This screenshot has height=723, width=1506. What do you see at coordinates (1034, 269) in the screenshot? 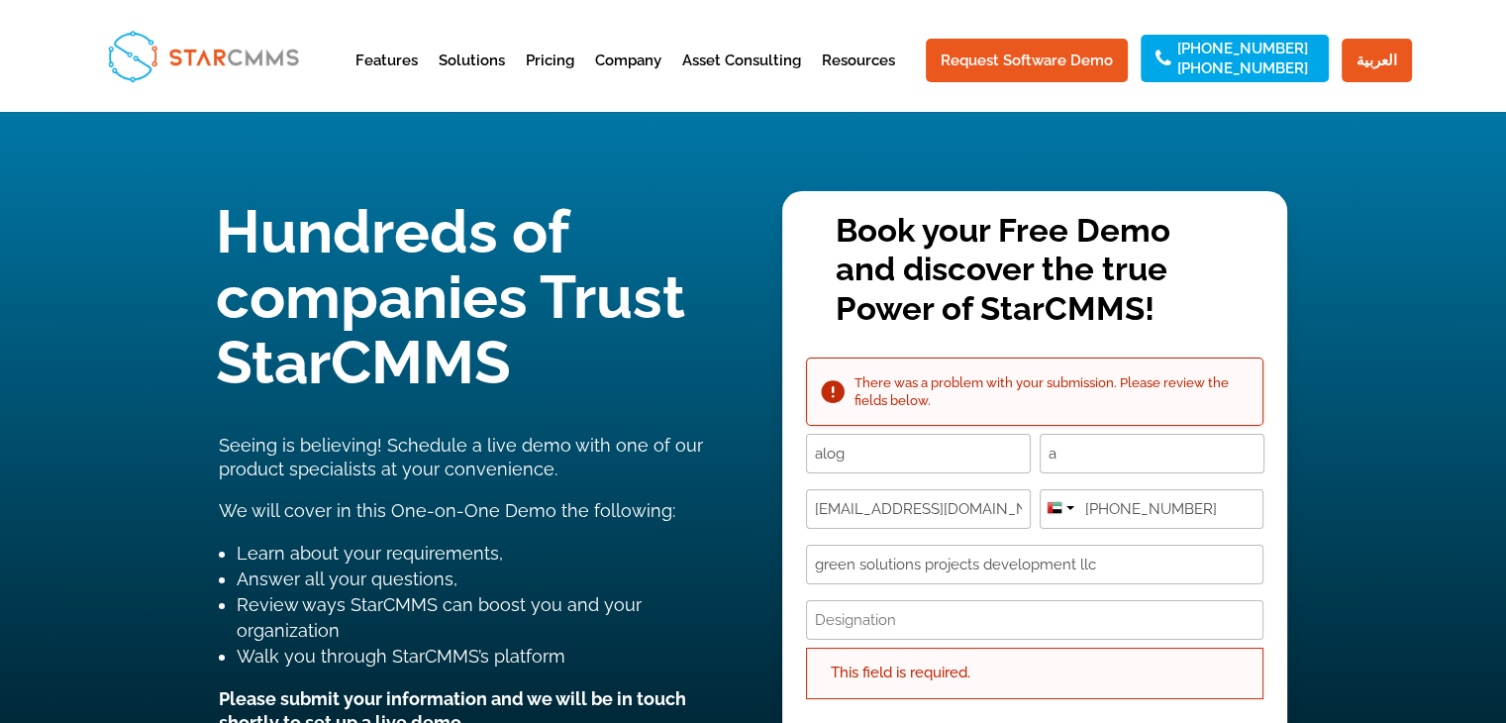
I see `p: Book your Free Demo and discover the true Power of StarCMMS!` at bounding box center [1034, 269].